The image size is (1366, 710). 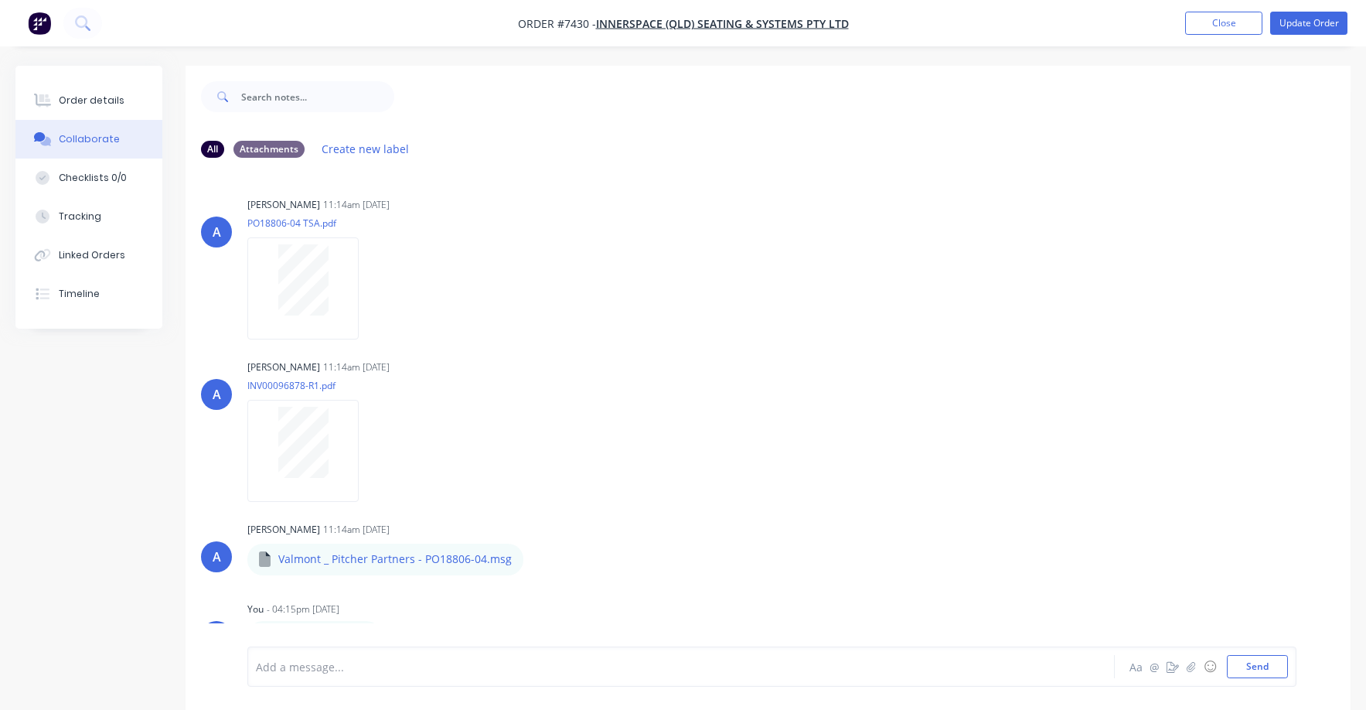 I want to click on img: Factory, so click(x=39, y=23).